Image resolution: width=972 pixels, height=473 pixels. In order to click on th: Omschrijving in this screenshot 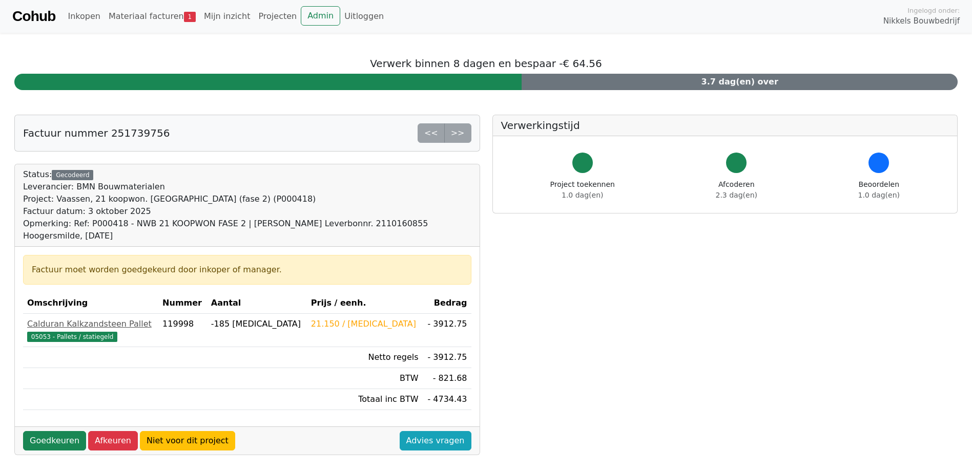, I will do `click(91, 303)`.